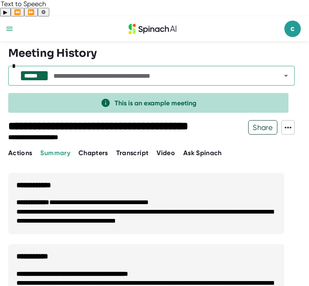  What do you see at coordinates (166, 153) in the screenshot?
I see `span: Video` at bounding box center [166, 153].